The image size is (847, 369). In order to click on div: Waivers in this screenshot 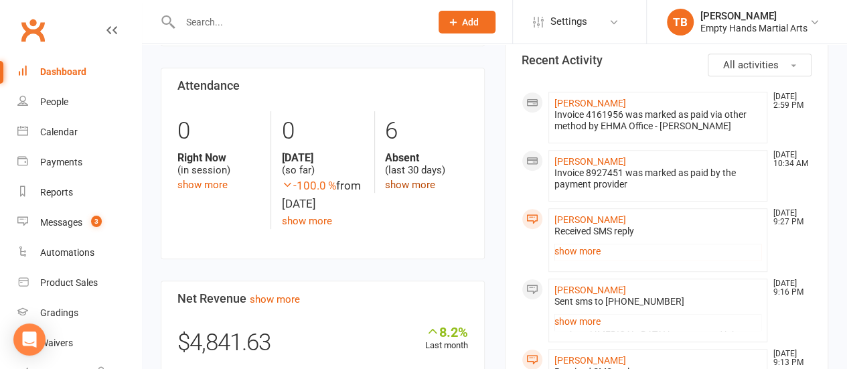, I will do `click(56, 343)`.